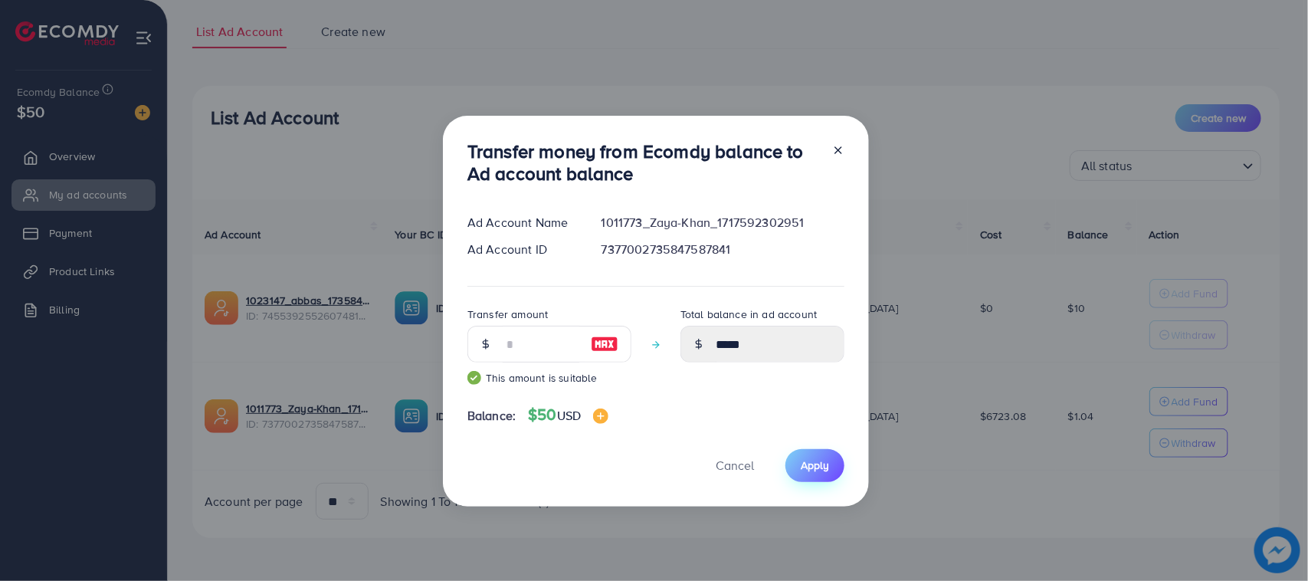 This screenshot has height=581, width=1308. I want to click on span: Balance:, so click(491, 415).